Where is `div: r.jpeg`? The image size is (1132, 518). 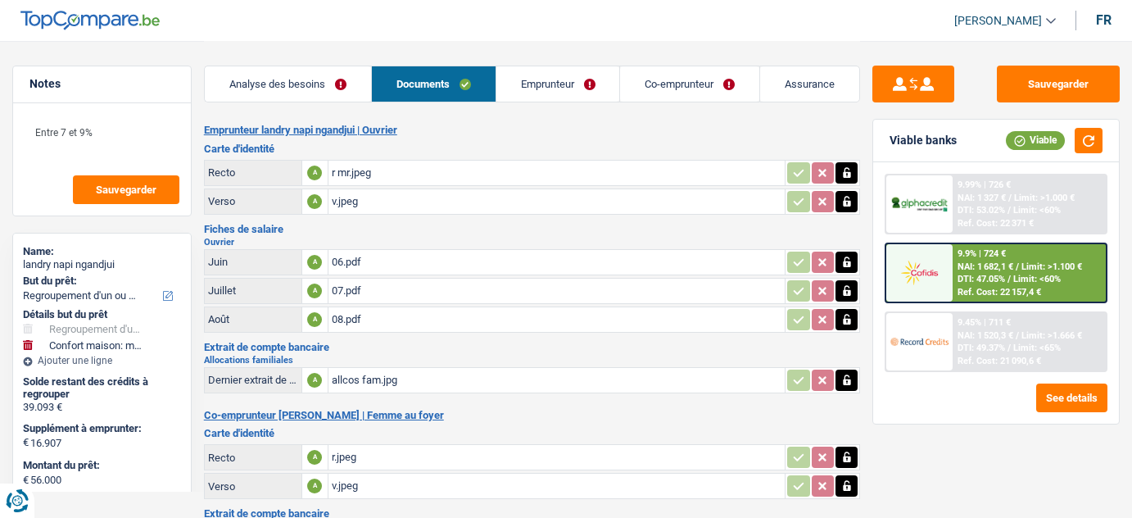
div: r.jpeg is located at coordinates (557, 457).